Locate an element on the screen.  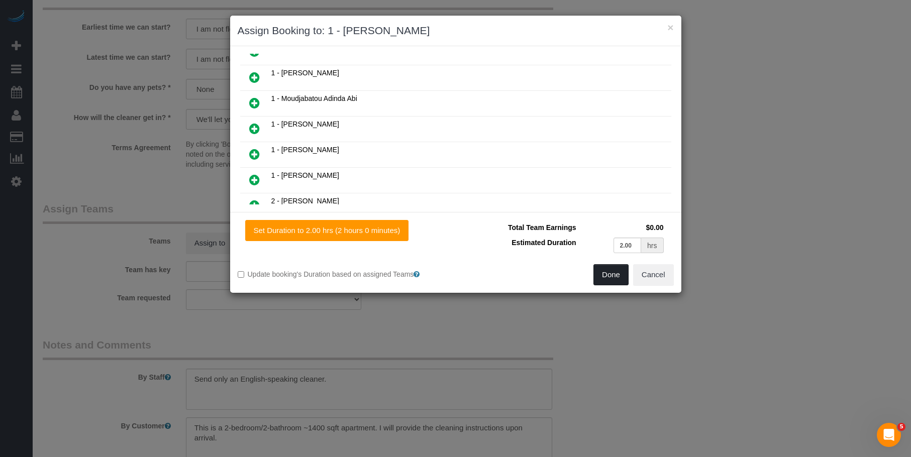
button: Done is located at coordinates (611, 275).